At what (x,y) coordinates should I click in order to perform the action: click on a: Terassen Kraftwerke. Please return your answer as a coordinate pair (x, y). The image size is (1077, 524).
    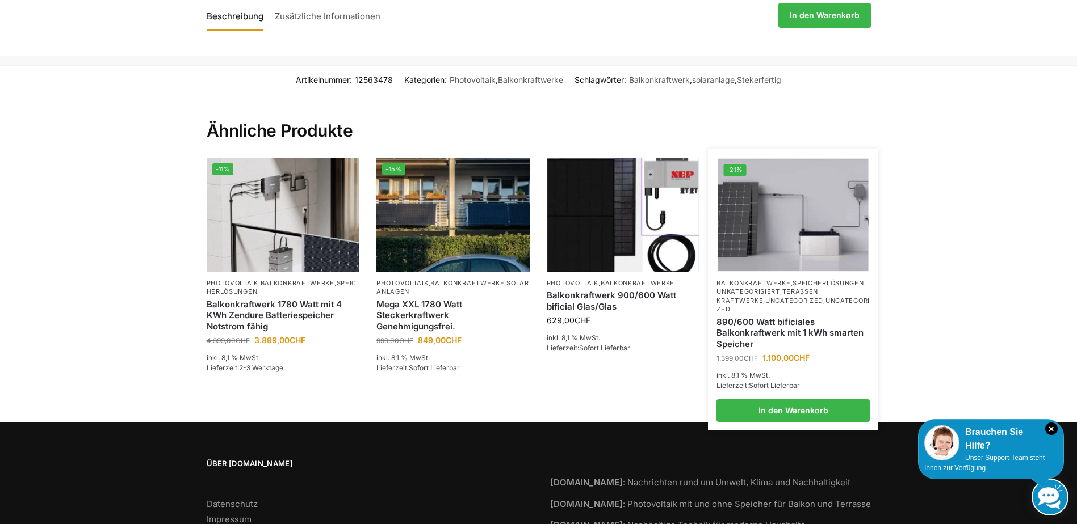
    Looking at the image, I should click on (767, 296).